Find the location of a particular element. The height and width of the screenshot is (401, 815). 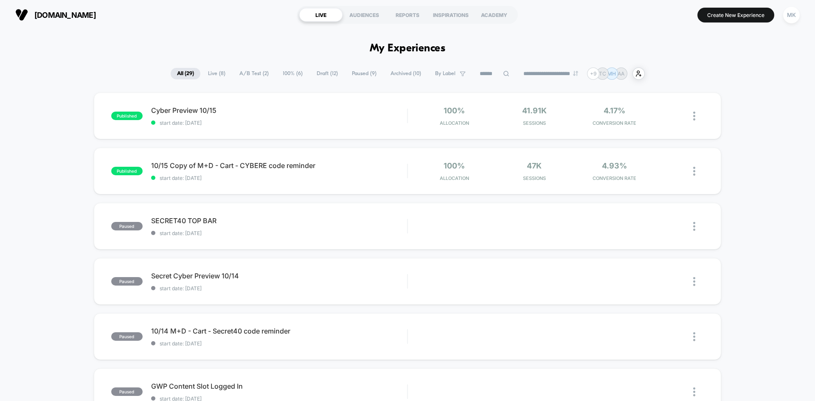

span: A/B Test ( 2 ) is located at coordinates (254, 73).